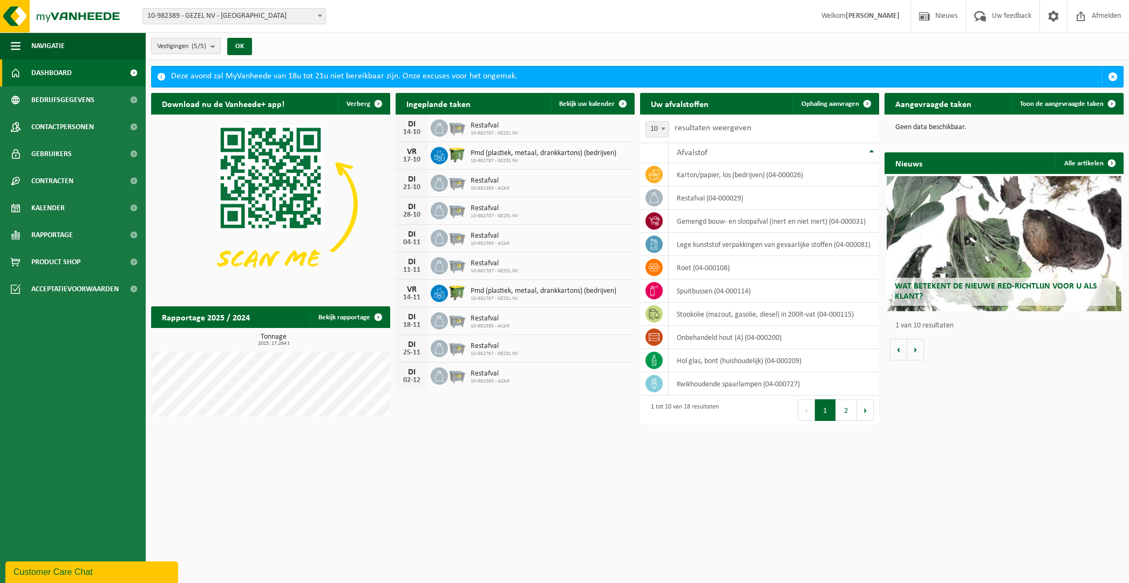 Image resolution: width=1129 pixels, height=583 pixels. Describe the element at coordinates (412, 353) in the screenshot. I see `div: 25-11` at that location.